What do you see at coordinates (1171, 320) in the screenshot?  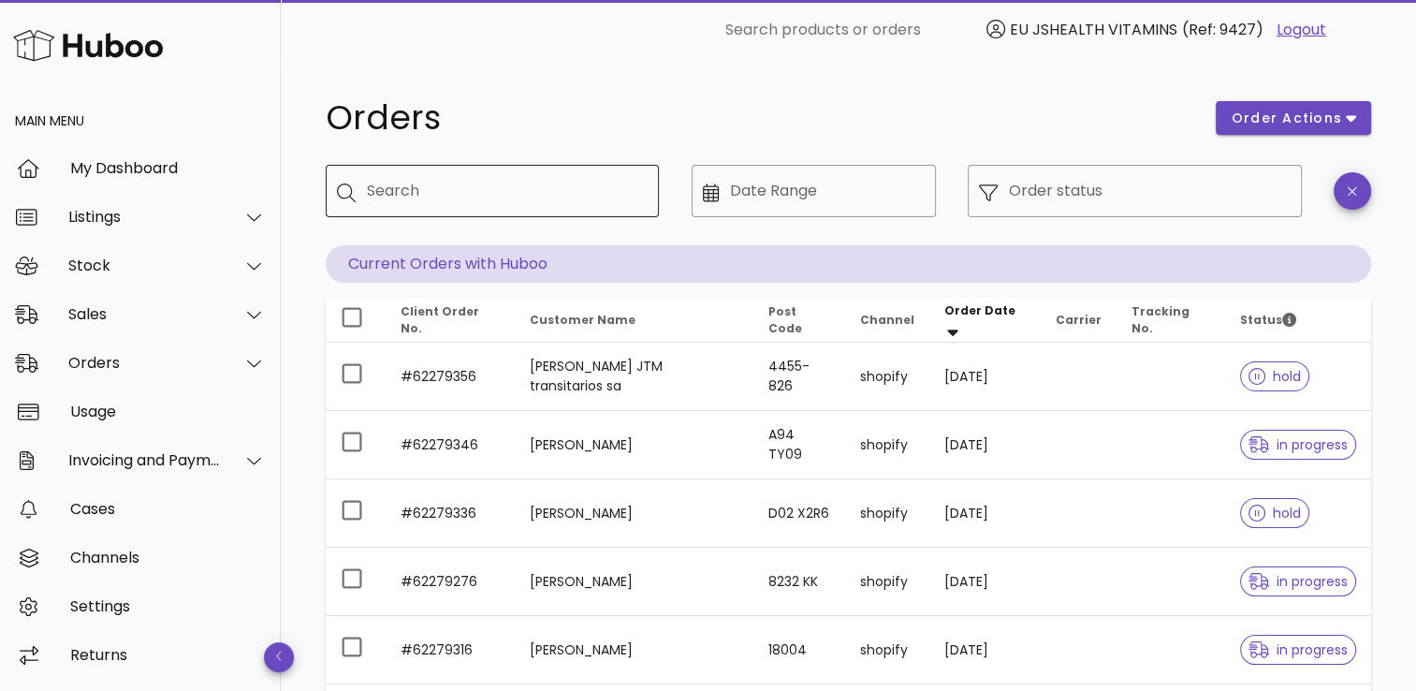 I see `th: Tracking No.` at bounding box center [1171, 320].